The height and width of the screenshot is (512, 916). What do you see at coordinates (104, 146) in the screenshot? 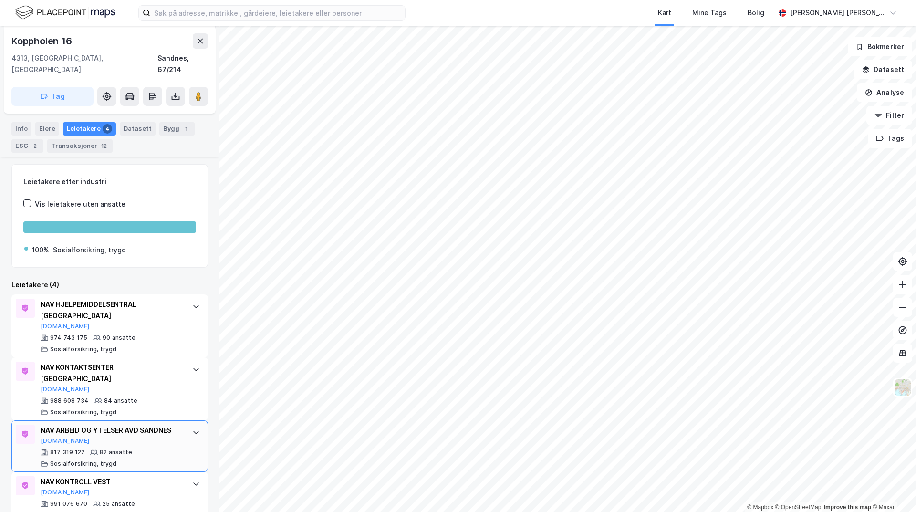
I see `div: 12` at bounding box center [104, 146].